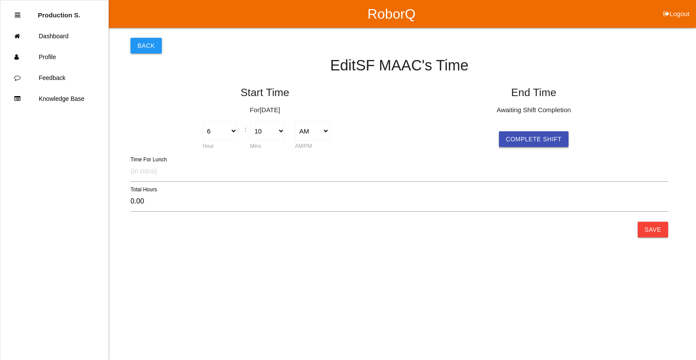  What do you see at coordinates (208, 146) in the screenshot?
I see `label: Hour` at bounding box center [208, 146].